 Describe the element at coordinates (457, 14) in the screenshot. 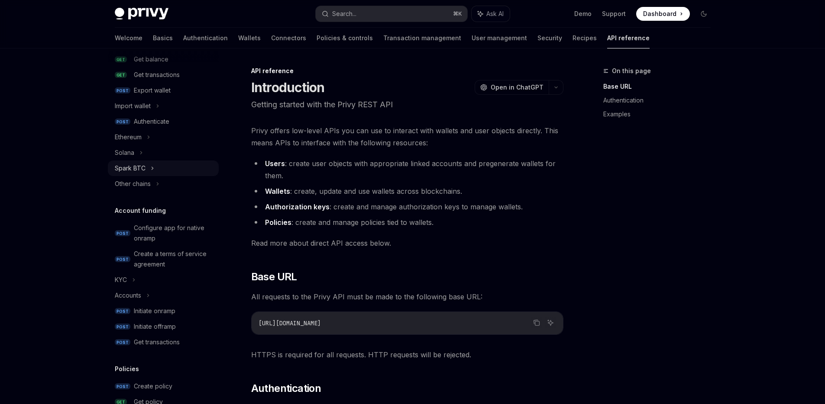

I see `span: ⌘ K` at that location.